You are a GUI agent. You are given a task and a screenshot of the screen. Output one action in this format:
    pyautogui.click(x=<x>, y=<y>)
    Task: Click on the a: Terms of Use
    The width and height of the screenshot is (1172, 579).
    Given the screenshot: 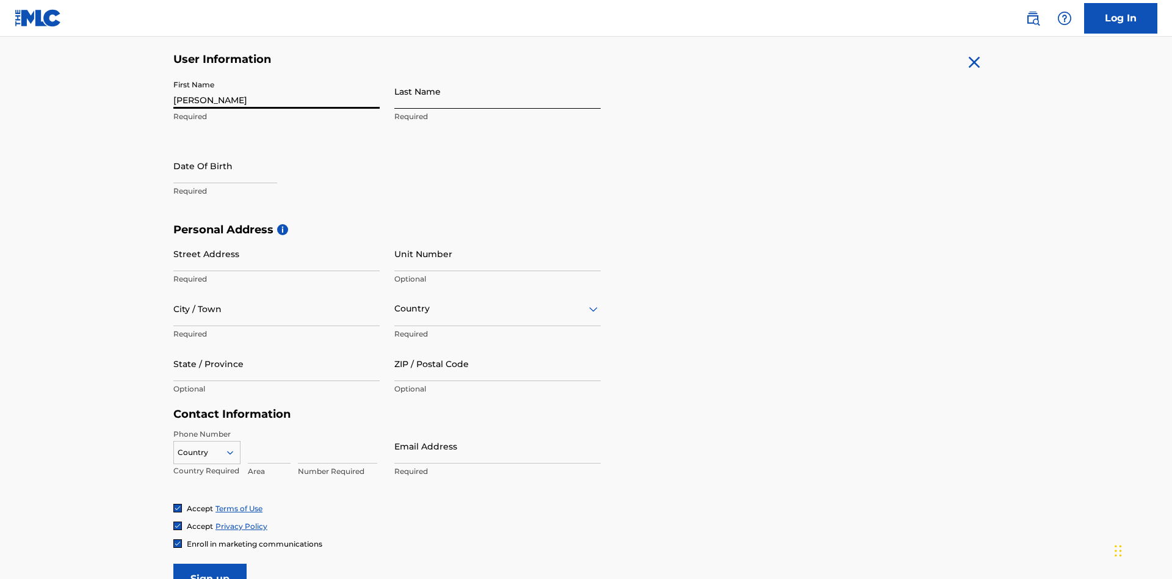 What is the action you would take?
    pyautogui.click(x=239, y=508)
    